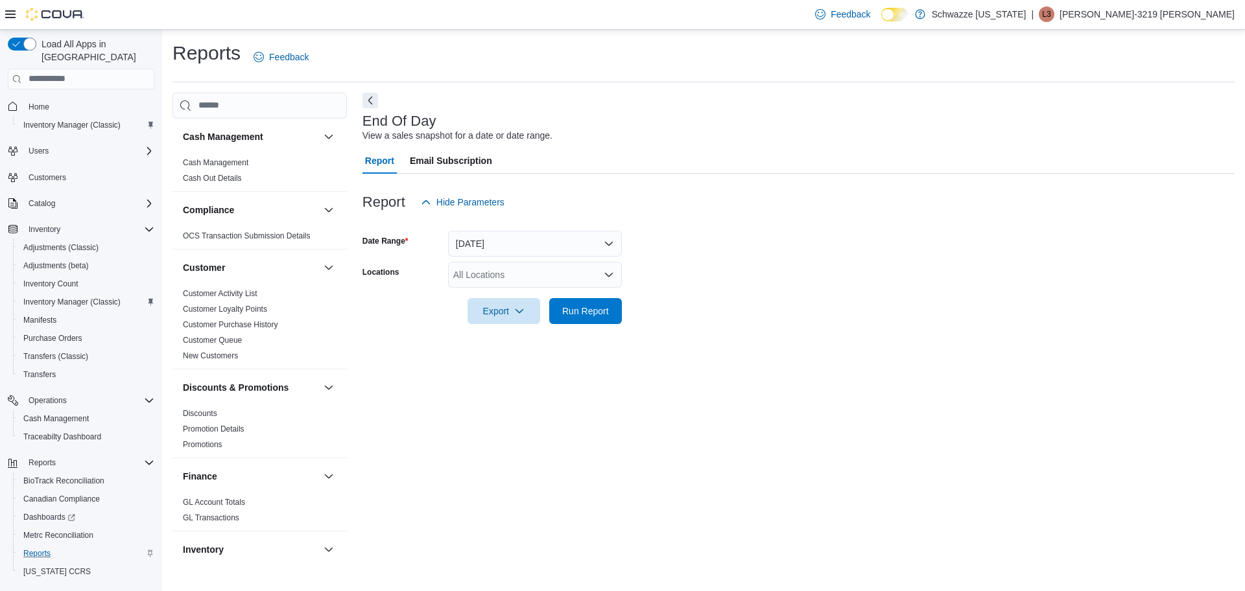  I want to click on span: Discounts, so click(200, 414).